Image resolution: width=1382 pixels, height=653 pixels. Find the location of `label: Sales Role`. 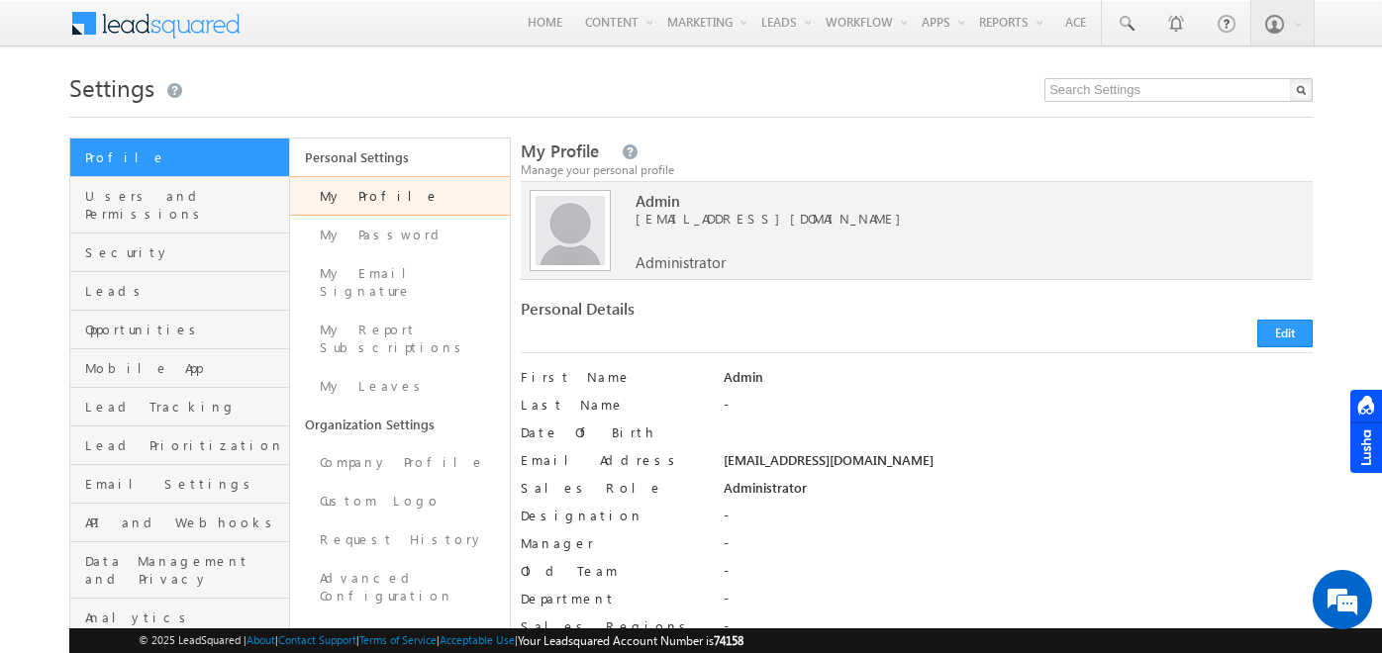

label: Sales Role is located at coordinates (612, 488).